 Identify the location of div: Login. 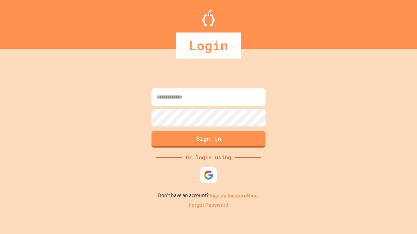
(208, 46).